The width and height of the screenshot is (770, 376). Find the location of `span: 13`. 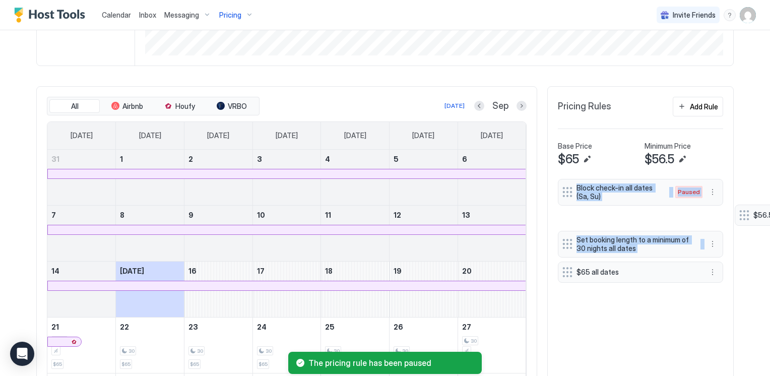

span: 13 is located at coordinates (466, 215).